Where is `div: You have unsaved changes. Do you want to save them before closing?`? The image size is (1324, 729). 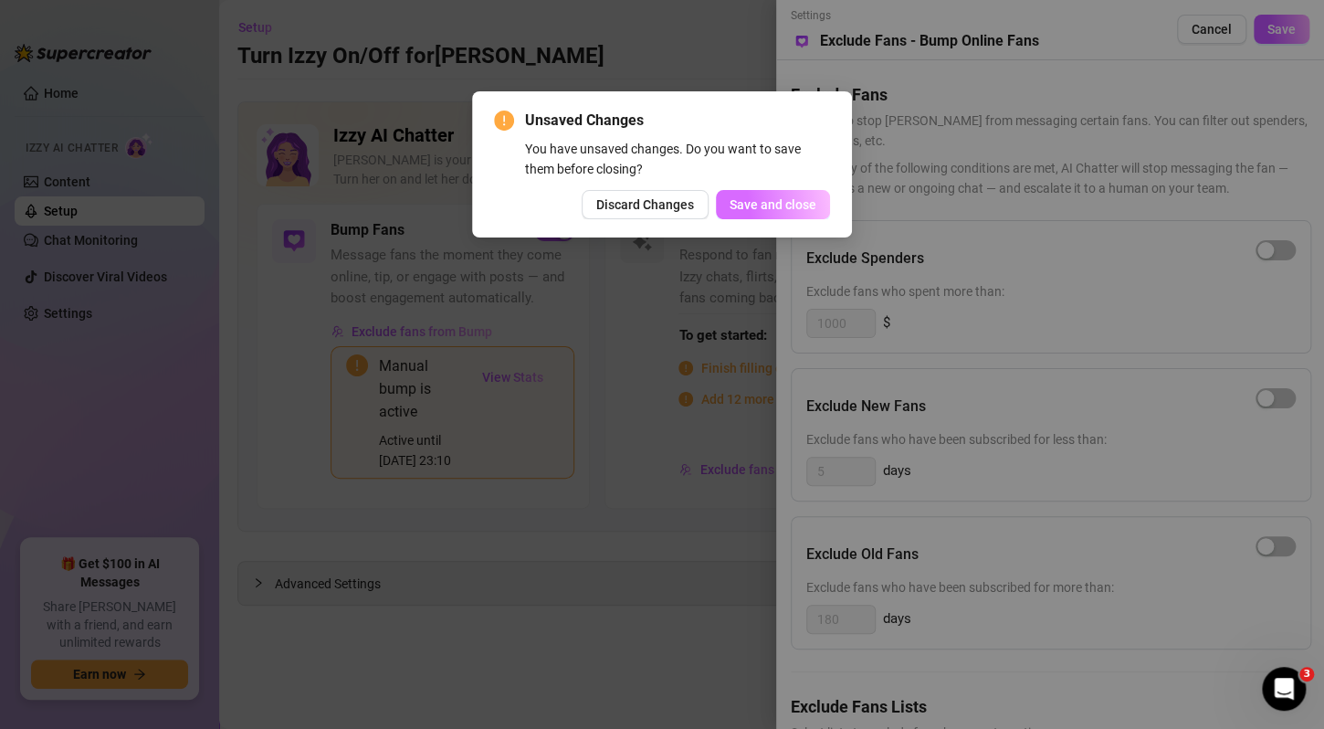
div: You have unsaved changes. Do you want to save them before closing? is located at coordinates (678, 159).